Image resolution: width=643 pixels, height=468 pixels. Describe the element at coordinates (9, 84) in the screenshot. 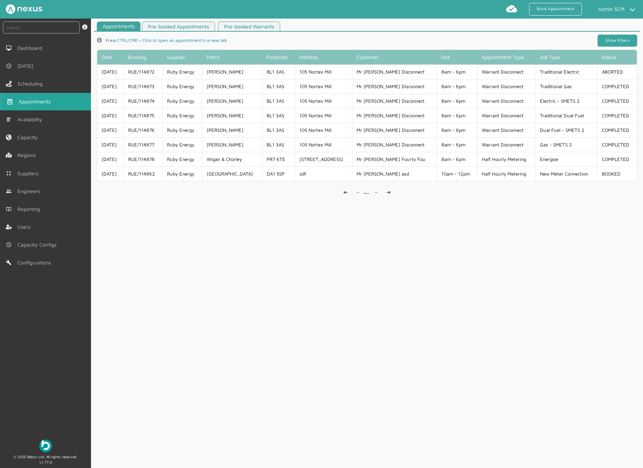

I see `img: scheduling-left-menu.svg` at that location.